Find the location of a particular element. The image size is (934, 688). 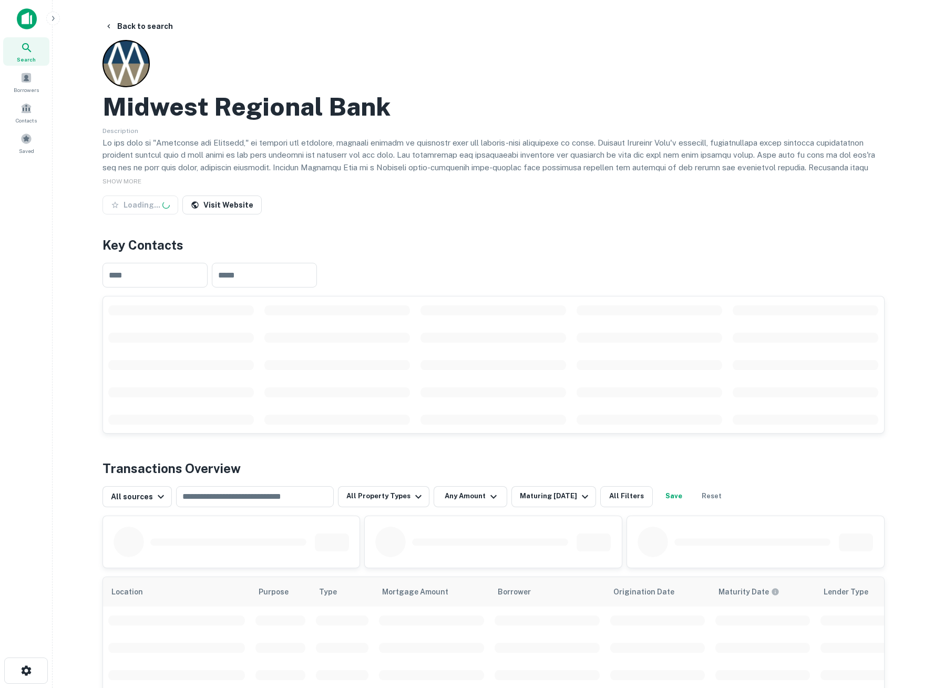

div: scrollable content is located at coordinates (494, 365).